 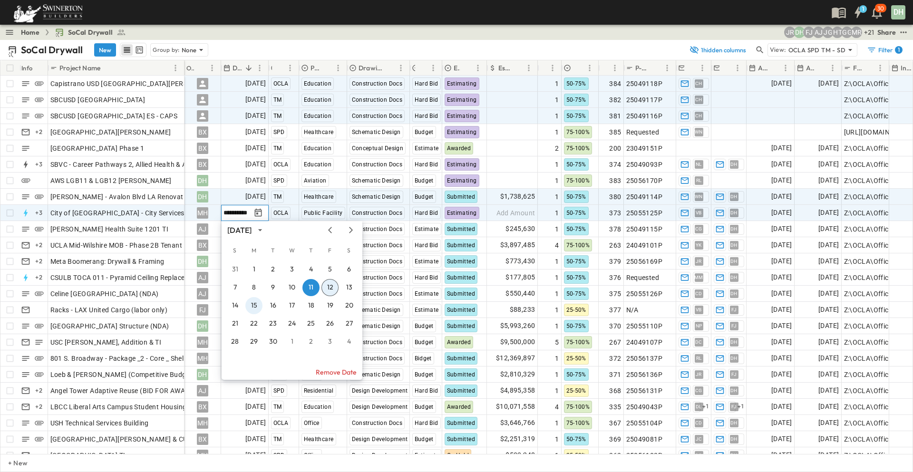 I want to click on span: 25049116P, so click(x=644, y=116).